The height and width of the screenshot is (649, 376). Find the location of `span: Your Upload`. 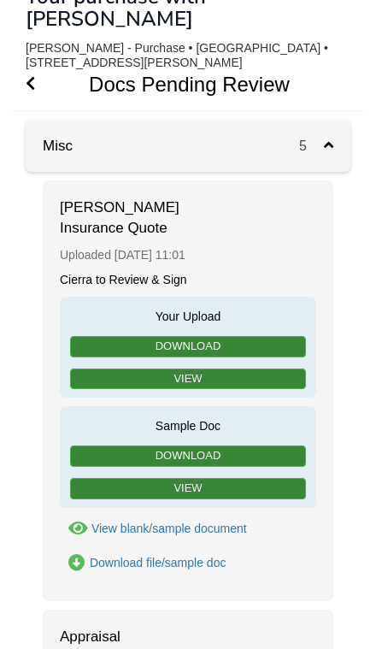

span: Your Upload is located at coordinates (188, 315).